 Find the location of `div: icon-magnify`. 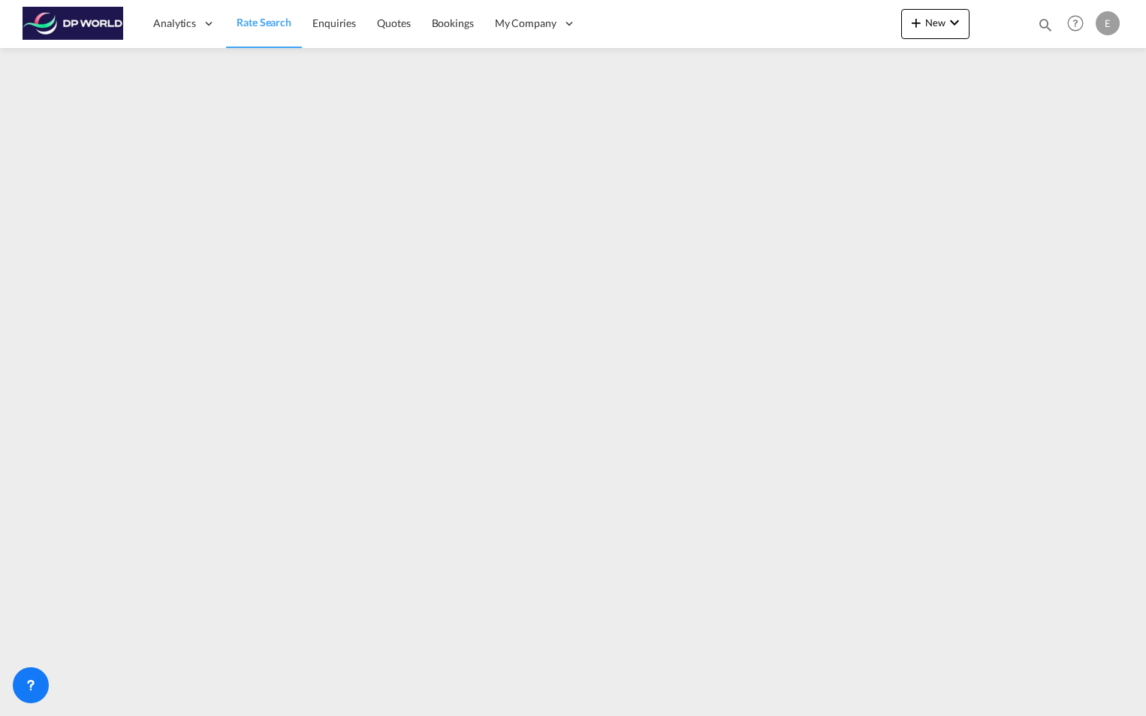

div: icon-magnify is located at coordinates (1045, 28).